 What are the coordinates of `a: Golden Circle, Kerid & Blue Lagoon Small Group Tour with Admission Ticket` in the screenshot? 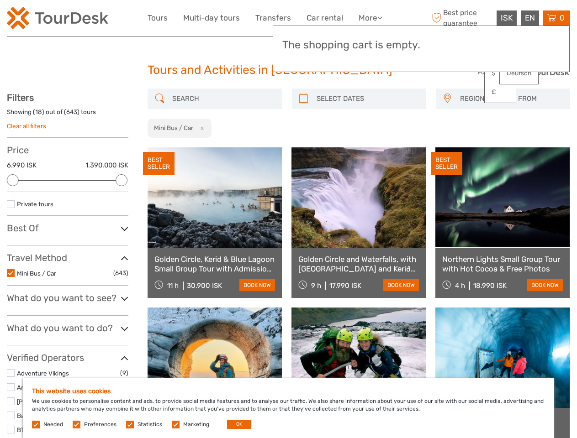 It's located at (215, 264).